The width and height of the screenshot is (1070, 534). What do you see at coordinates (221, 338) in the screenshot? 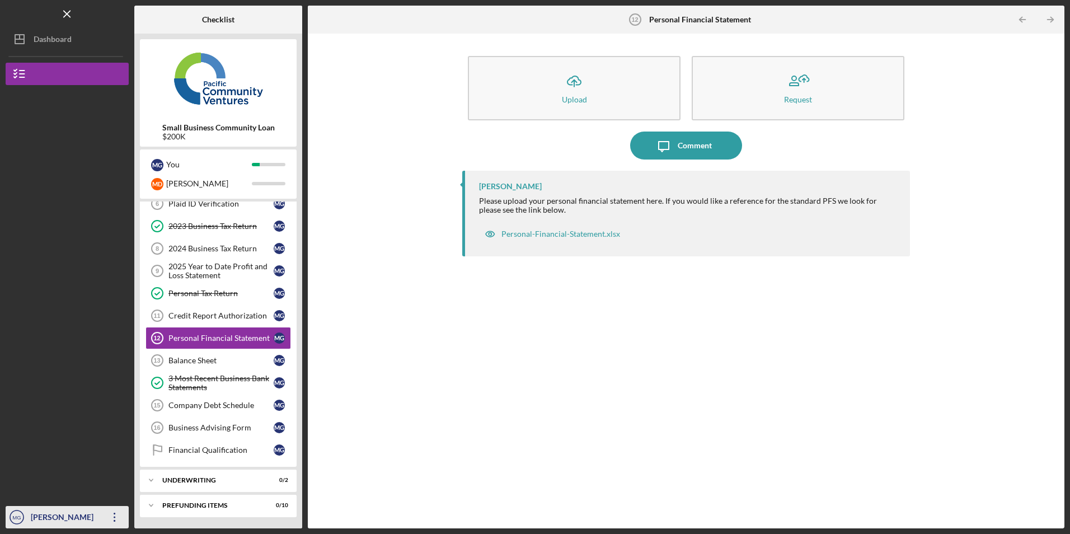
I see `div: Personal Financial Statement` at bounding box center [221, 338].